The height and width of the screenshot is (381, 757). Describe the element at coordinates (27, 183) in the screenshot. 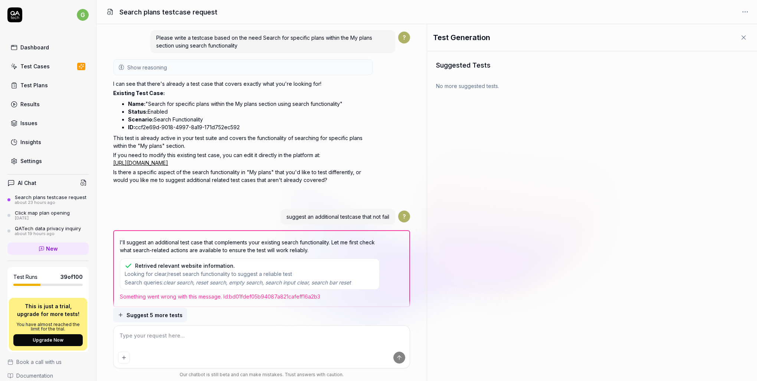

I see `h4: AI Chat` at that location.